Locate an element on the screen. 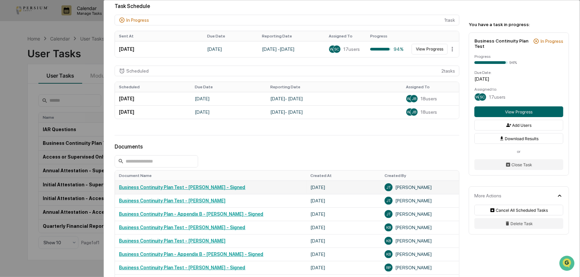 This screenshot has height=277, width=580. div: 1 task is located at coordinates (287, 20).